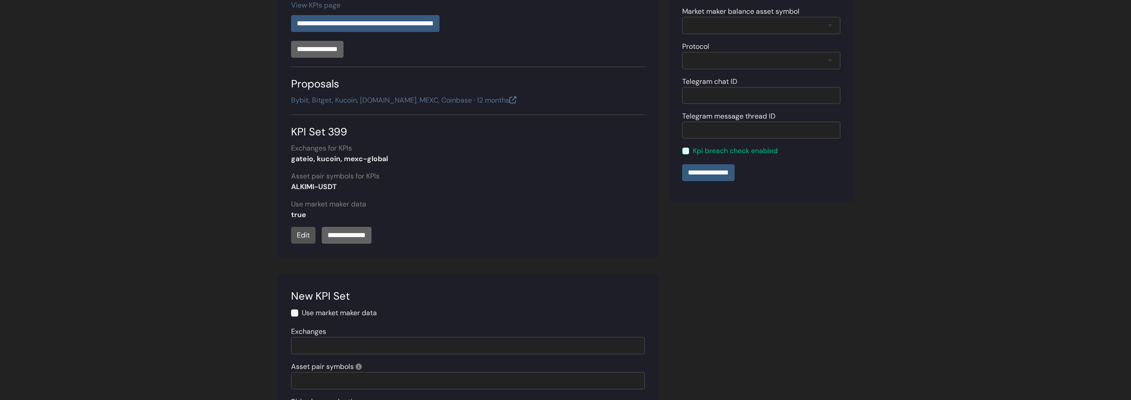 The width and height of the screenshot is (1131, 400). What do you see at coordinates (303, 236) in the screenshot?
I see `a: Edit` at bounding box center [303, 236].